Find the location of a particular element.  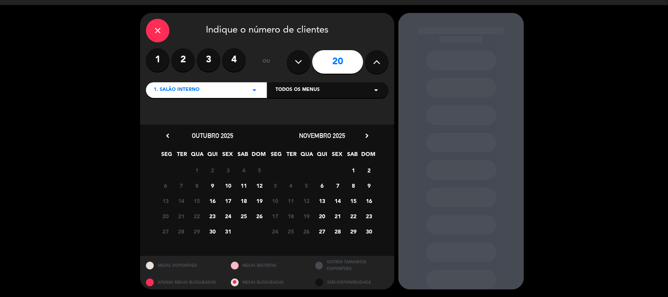

div: APENAS MESAS BLOQUEADAS is located at coordinates (182, 282).